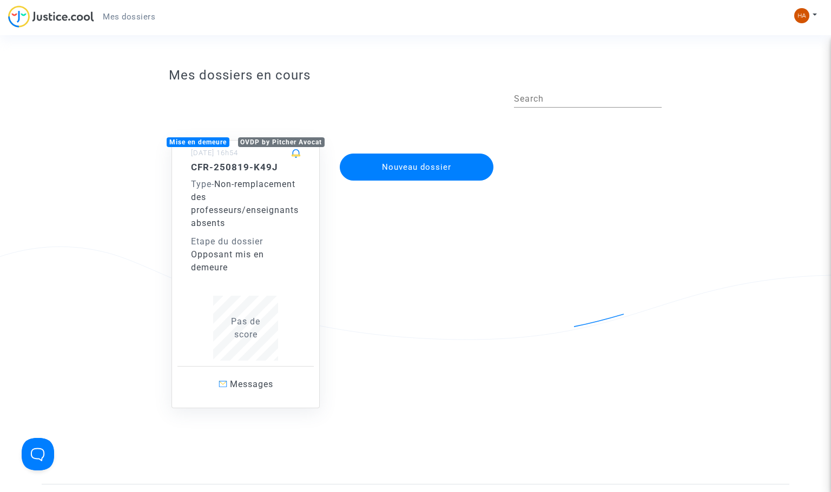 The image size is (831, 492). I want to click on a: Mes dossiers, so click(129, 17).